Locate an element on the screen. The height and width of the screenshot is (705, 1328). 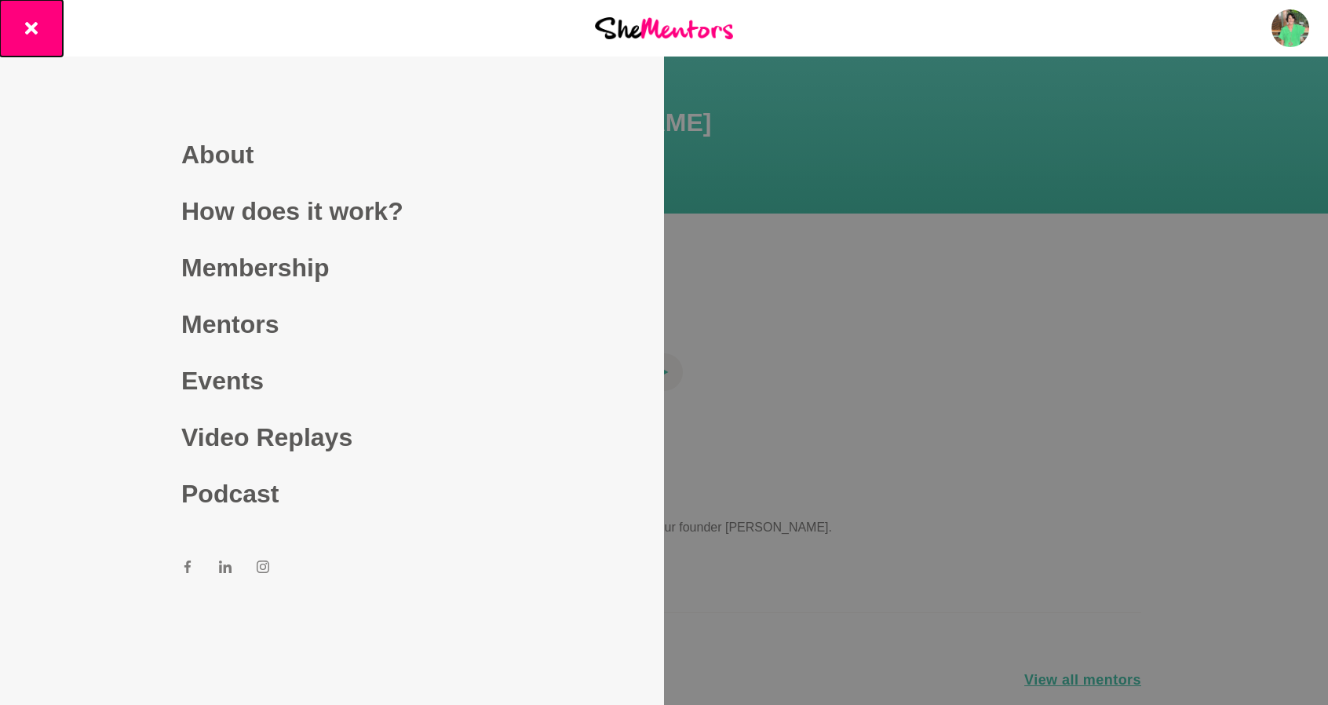
a: Video Replays is located at coordinates (332, 437).